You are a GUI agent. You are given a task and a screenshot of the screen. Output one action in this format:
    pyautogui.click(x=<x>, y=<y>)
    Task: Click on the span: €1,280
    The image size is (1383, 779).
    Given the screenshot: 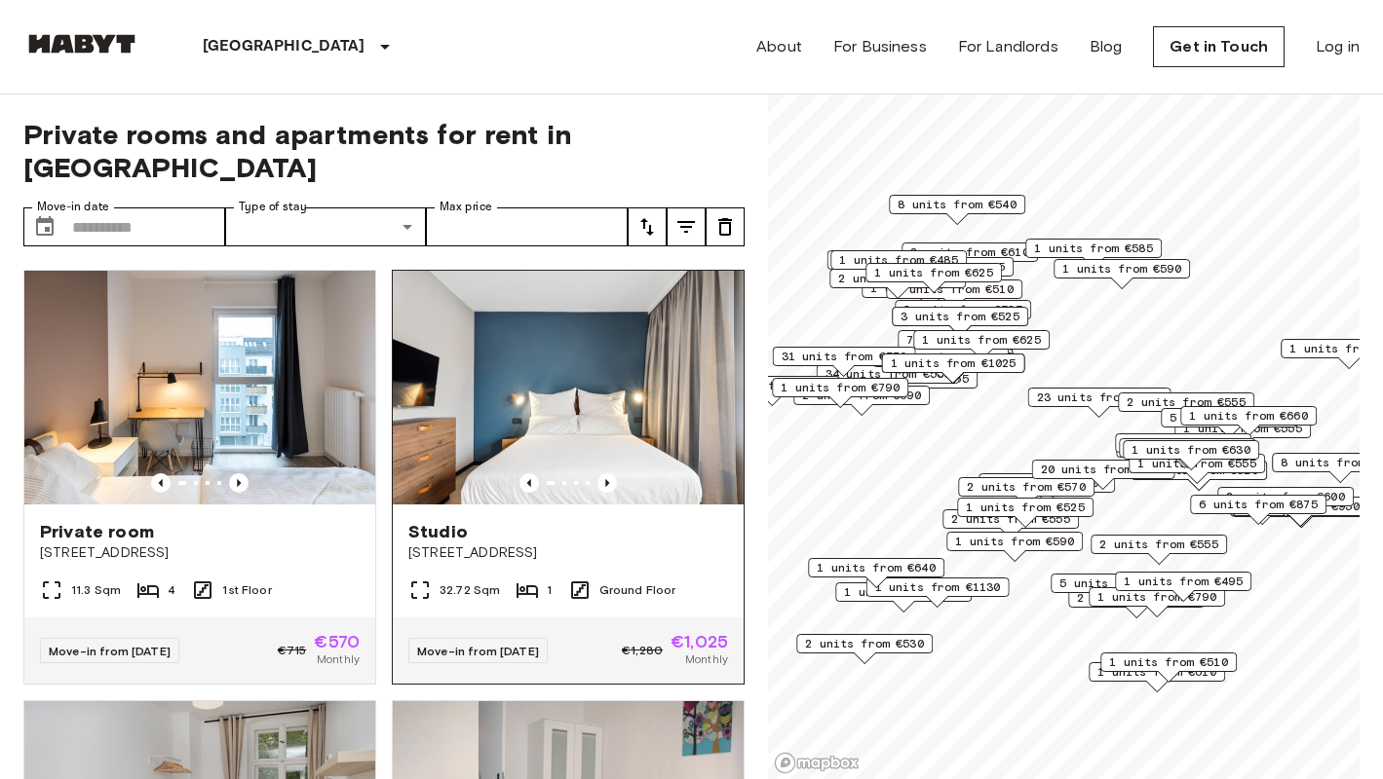 What is the action you would take?
    pyautogui.click(x=642, y=651)
    